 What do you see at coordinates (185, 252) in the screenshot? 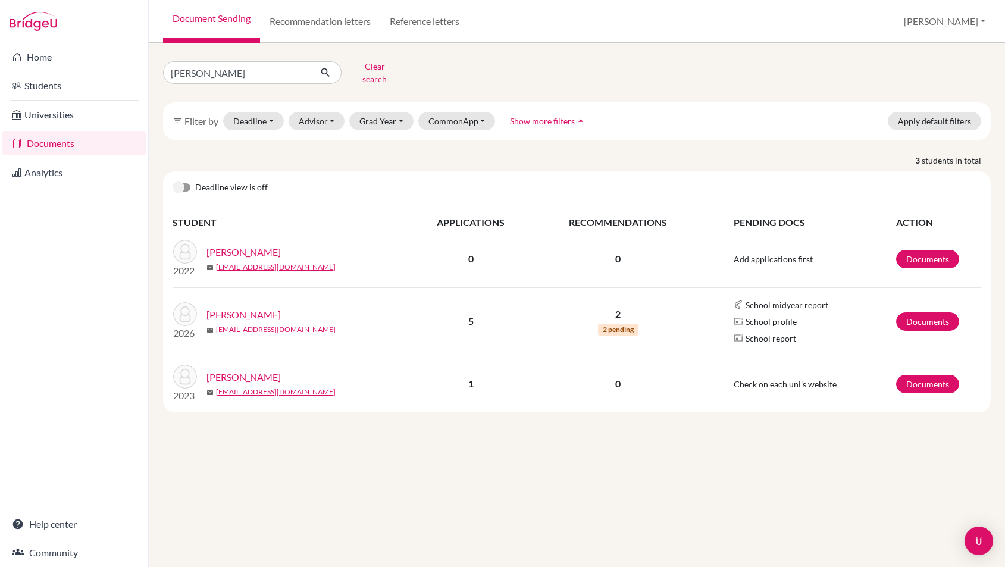
I see `img: Castillo, Katelyn` at bounding box center [185, 252].